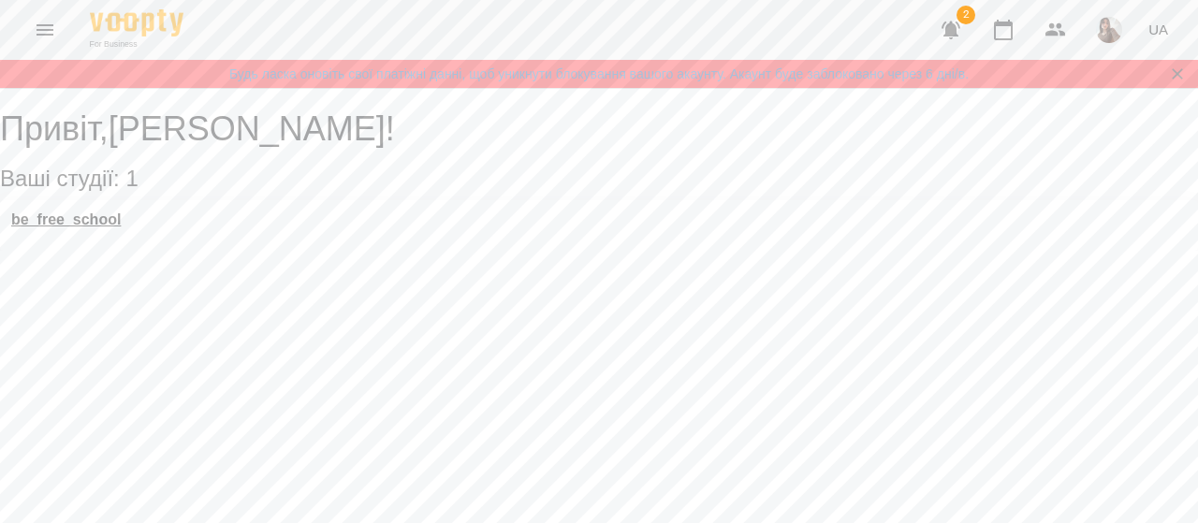 The width and height of the screenshot is (1198, 523). I want to click on a: be_free_school, so click(66, 220).